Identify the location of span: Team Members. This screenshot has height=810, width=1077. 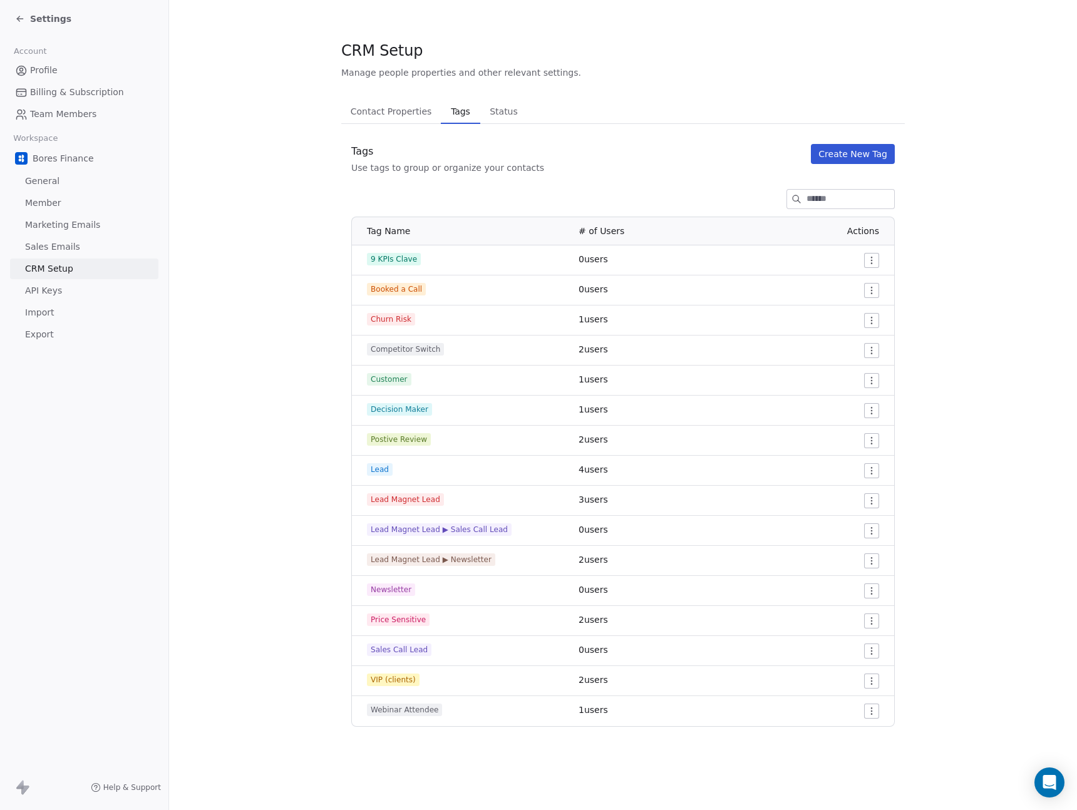
(63, 114).